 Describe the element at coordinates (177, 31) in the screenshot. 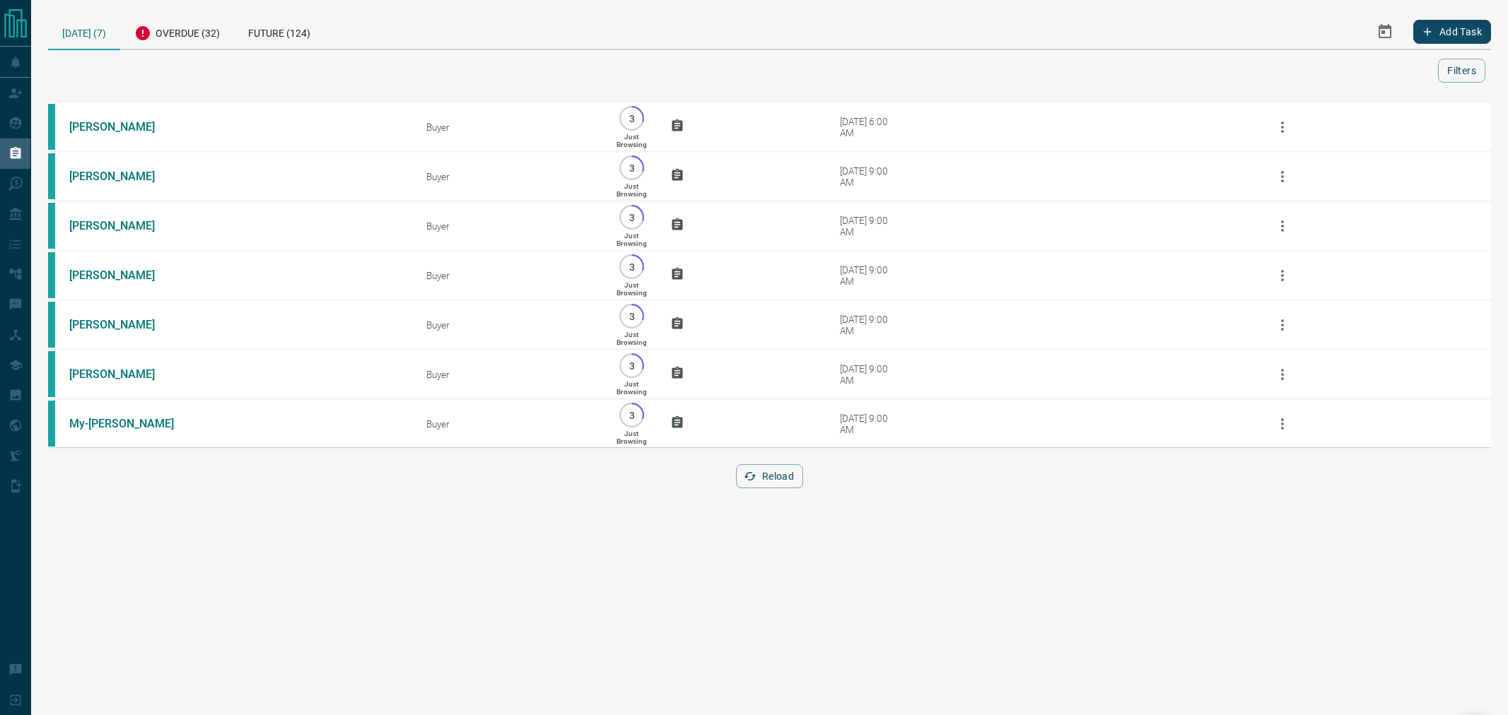

I see `div: Overdue (32)` at that location.